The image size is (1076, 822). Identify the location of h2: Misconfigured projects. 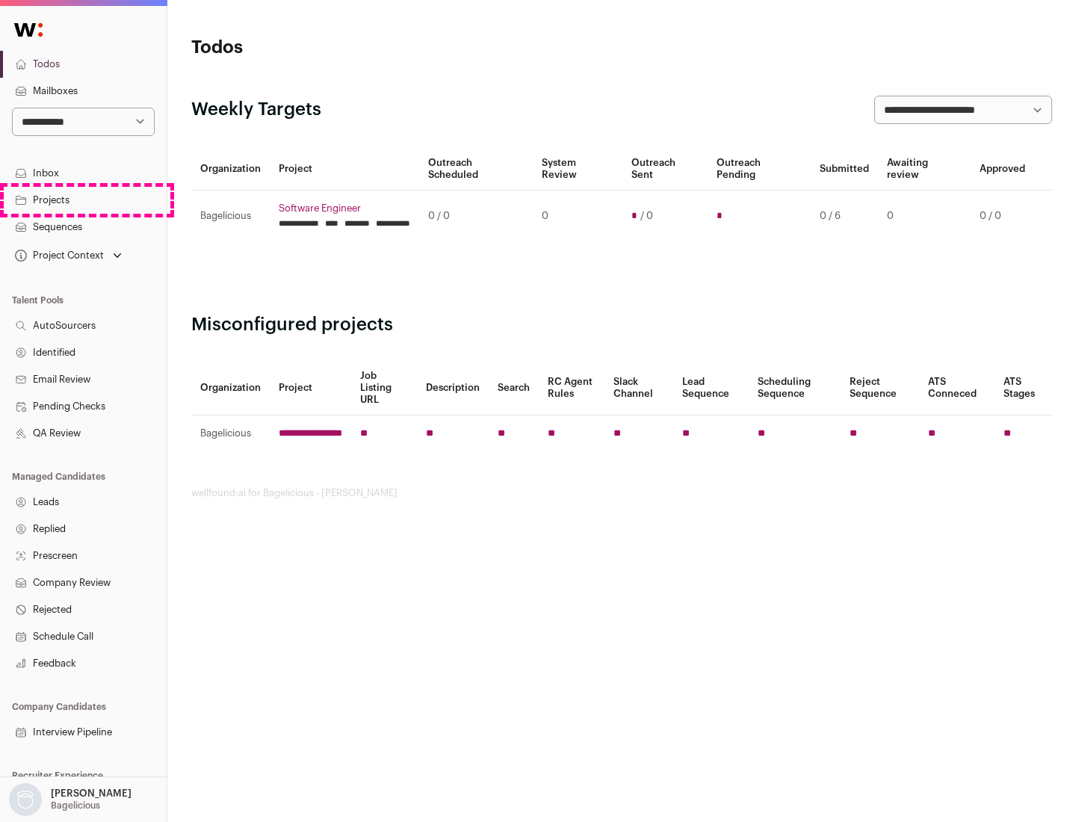
(621, 325).